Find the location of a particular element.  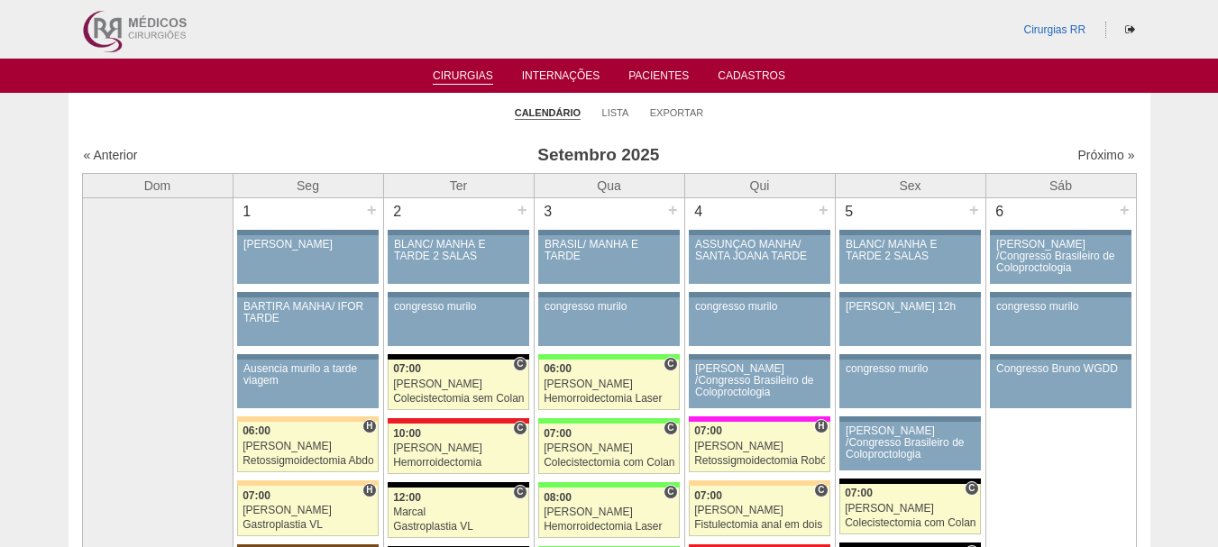

span: 12:00 is located at coordinates (406, 498).